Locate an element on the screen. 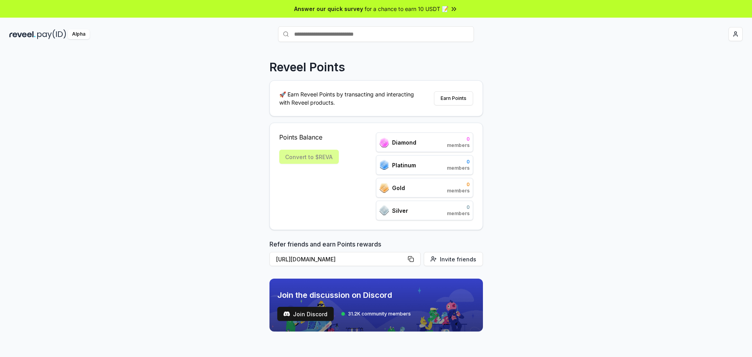  span: Platinum is located at coordinates (404, 165).